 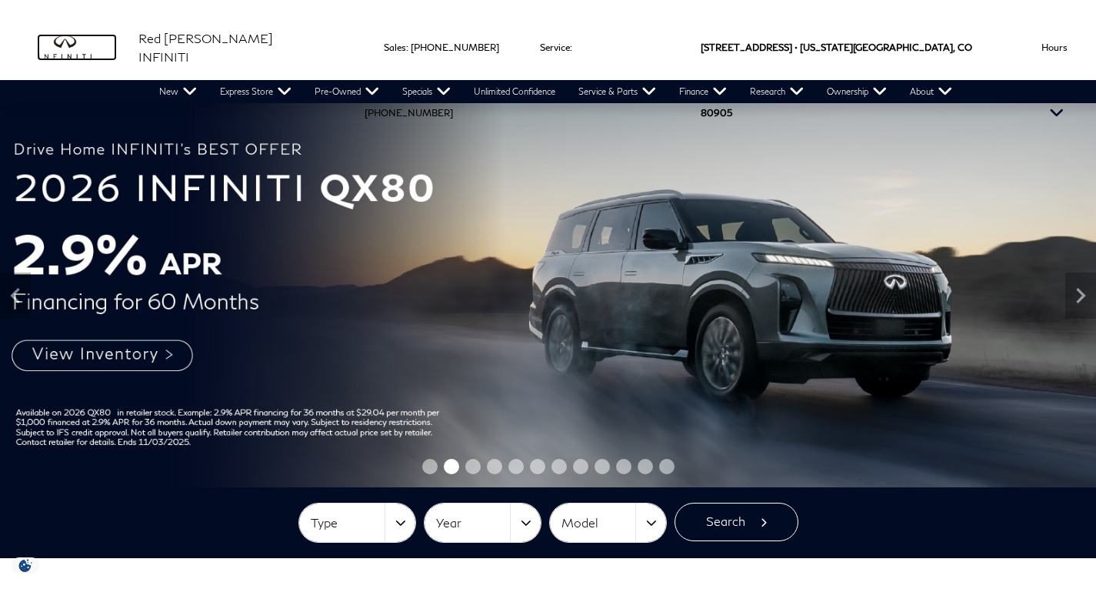 What do you see at coordinates (931, 92) in the screenshot?
I see `a: About` at bounding box center [931, 92].